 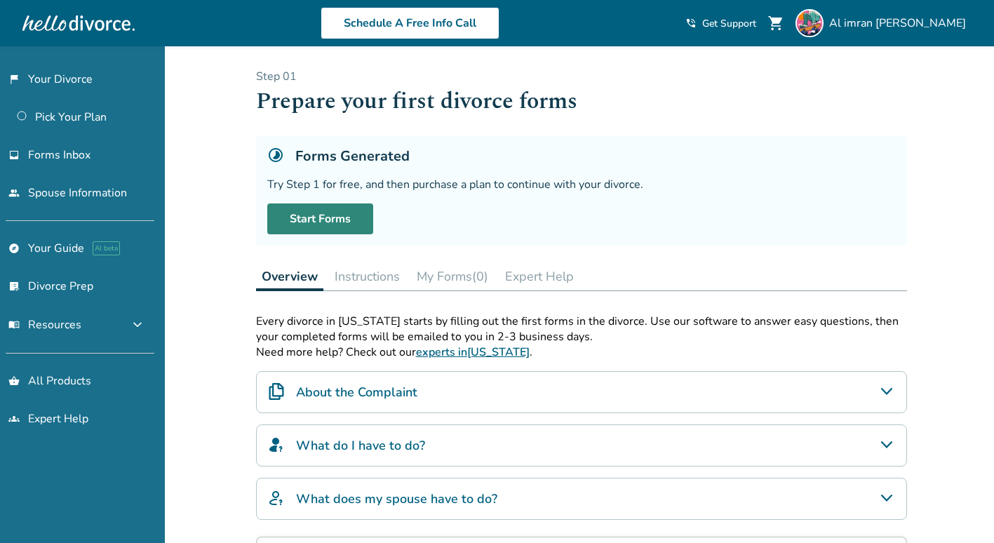 What do you see at coordinates (720, 23) in the screenshot?
I see `a: phone_in_talkGet Support` at bounding box center [720, 23].